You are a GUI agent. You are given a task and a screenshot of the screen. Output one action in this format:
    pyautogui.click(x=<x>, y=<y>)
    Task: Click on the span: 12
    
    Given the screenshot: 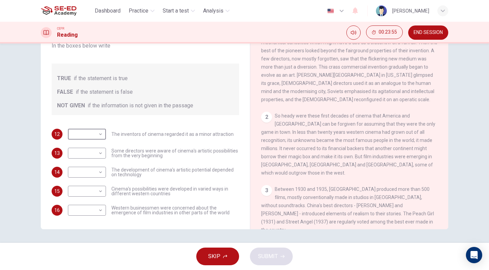 What is the action you would take?
    pyautogui.click(x=57, y=134)
    